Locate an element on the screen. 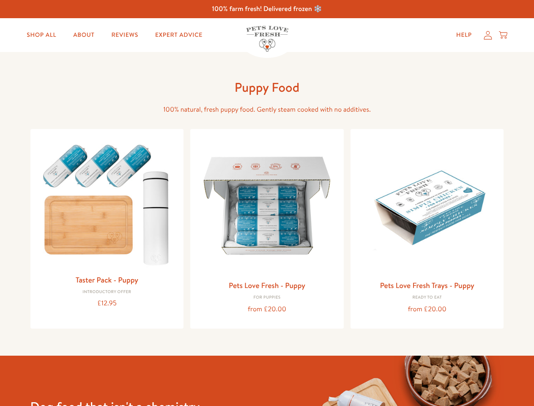 The height and width of the screenshot is (406, 534). img: Pets Love Fresh - Puppy is located at coordinates (267, 205).